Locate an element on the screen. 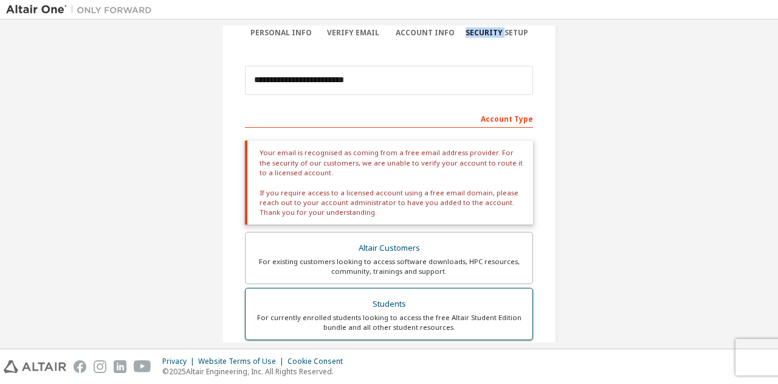 This screenshot has height=384, width=778. div: Students is located at coordinates (389, 304).